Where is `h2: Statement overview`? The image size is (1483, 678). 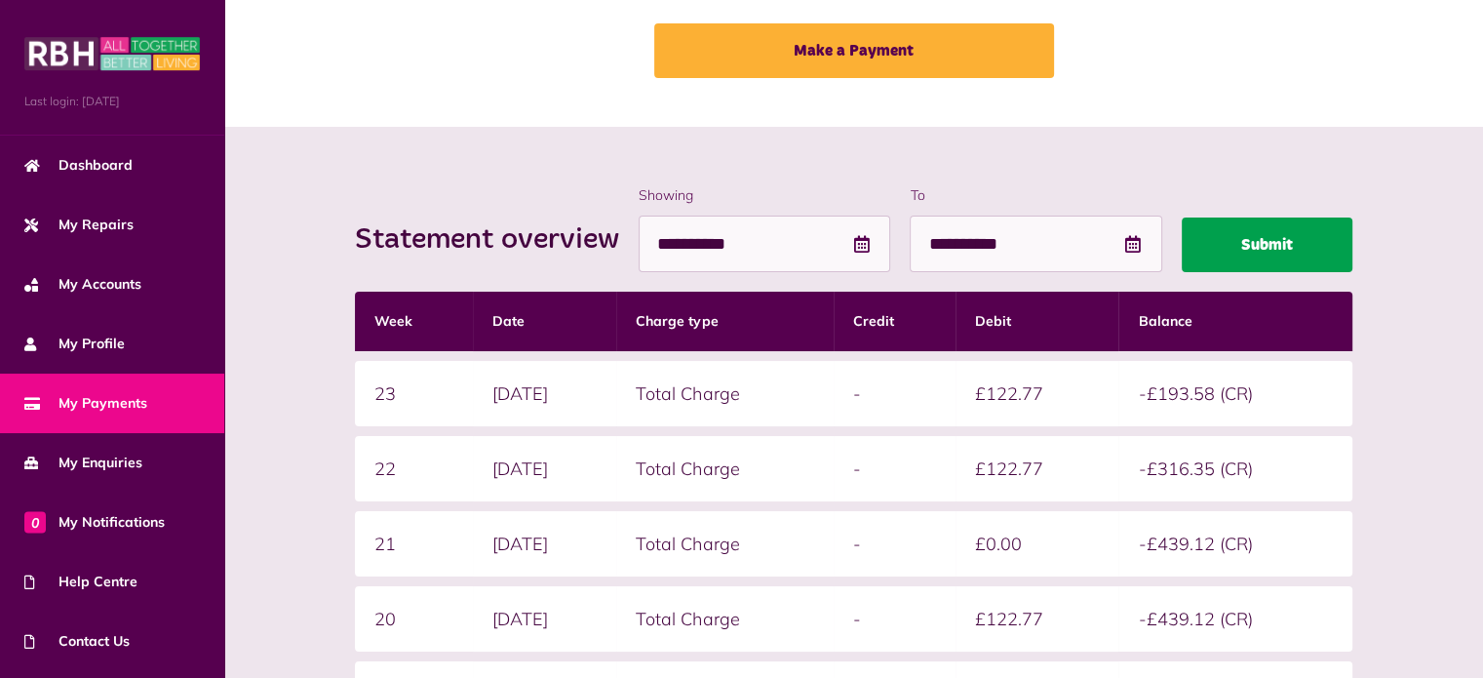
h2: Statement overview is located at coordinates (496, 240).